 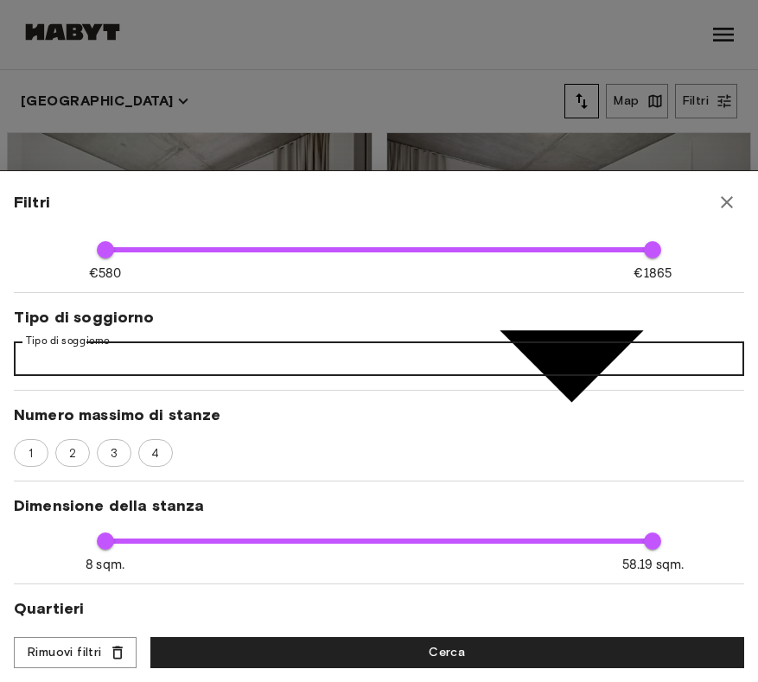 I want to click on span: 2, so click(x=73, y=454).